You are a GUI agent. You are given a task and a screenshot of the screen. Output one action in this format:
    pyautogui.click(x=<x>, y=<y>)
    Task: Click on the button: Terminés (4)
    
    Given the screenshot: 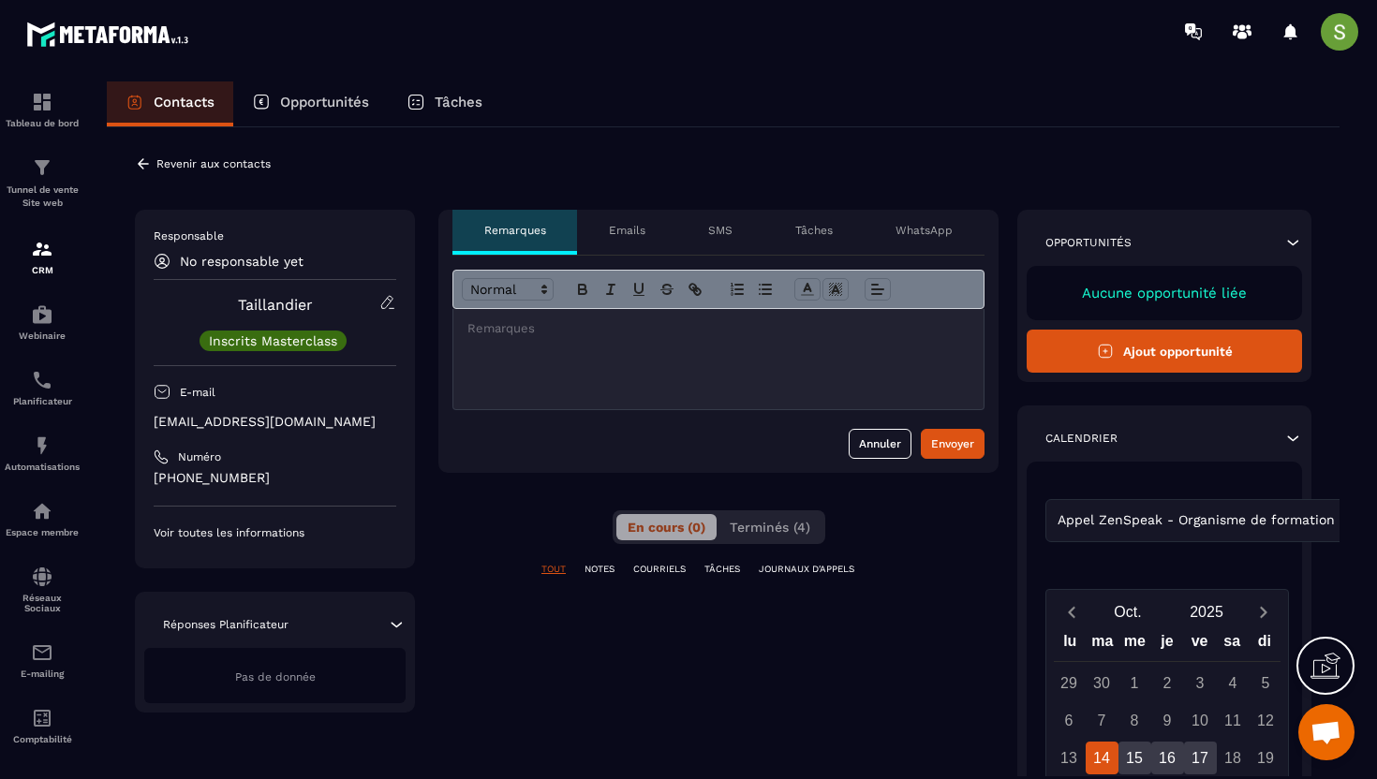 What is the action you would take?
    pyautogui.click(x=770, y=527)
    